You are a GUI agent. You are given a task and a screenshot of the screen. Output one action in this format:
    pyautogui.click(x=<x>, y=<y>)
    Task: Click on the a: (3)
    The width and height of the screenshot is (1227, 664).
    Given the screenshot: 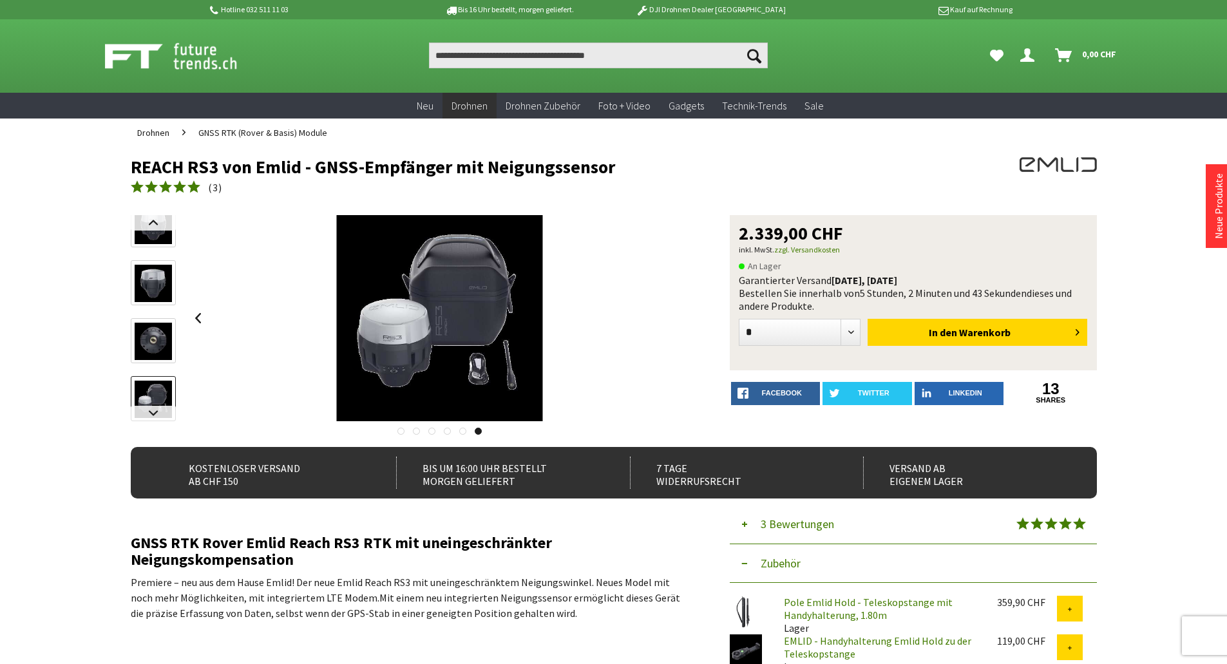 What is the action you would take?
    pyautogui.click(x=177, y=187)
    